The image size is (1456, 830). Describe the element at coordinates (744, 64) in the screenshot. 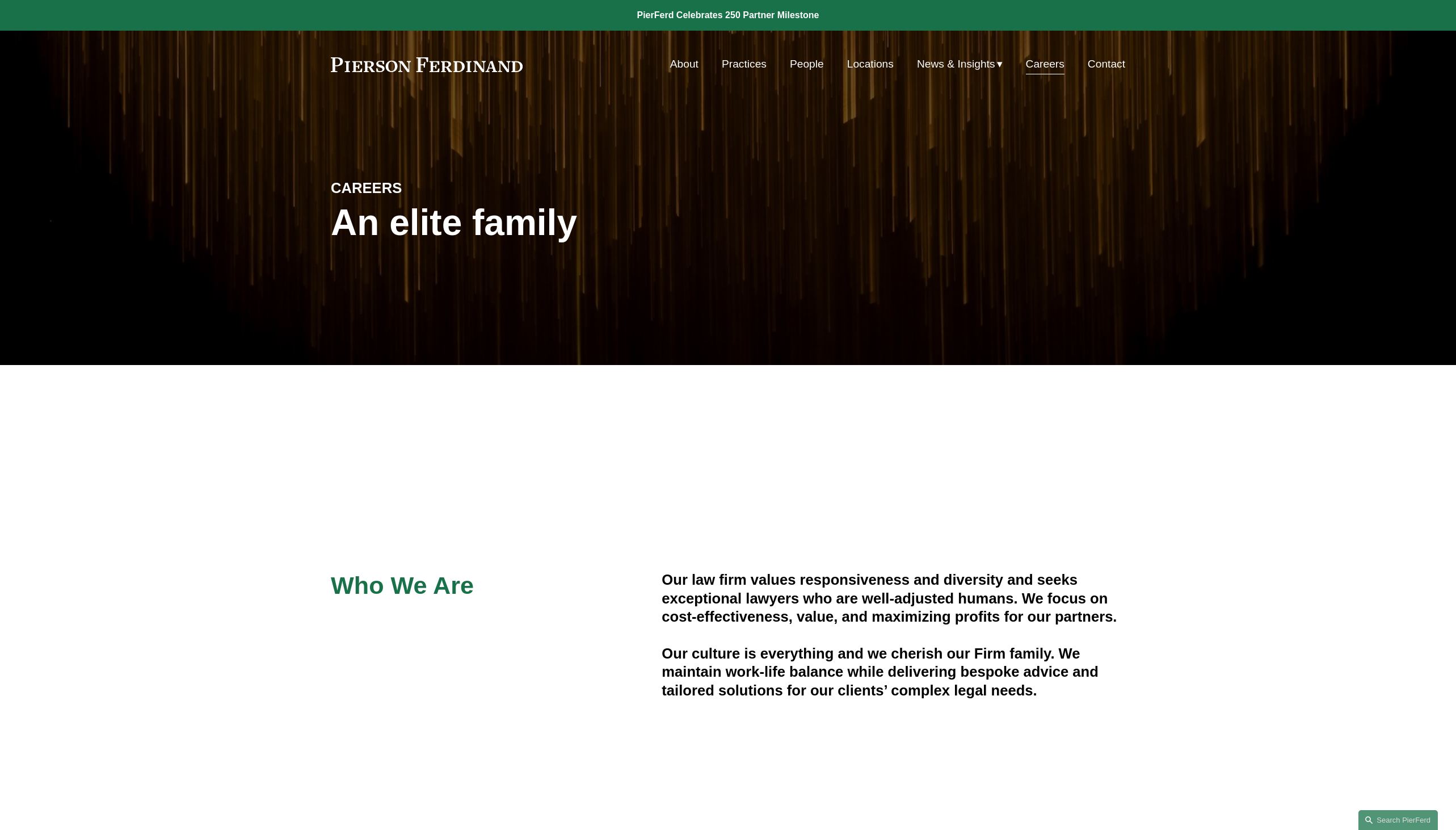

I see `a: Practices` at that location.